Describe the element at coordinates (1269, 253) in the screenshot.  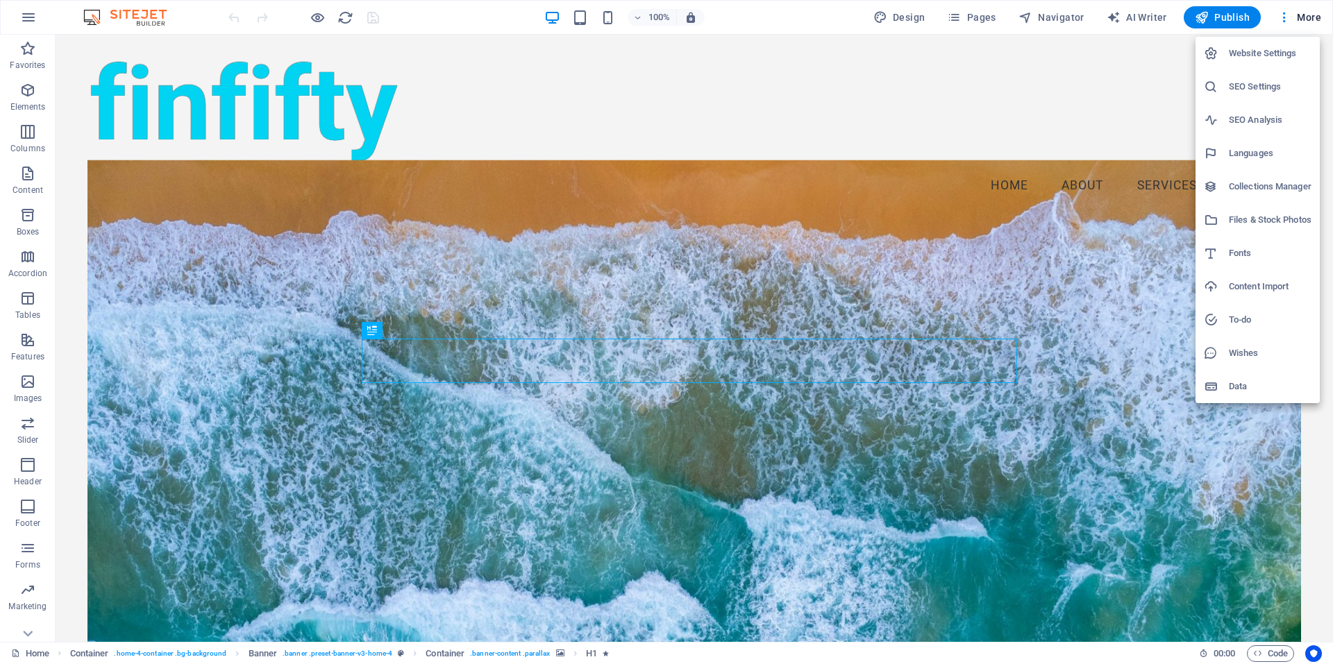
I see `h6: Fonts` at that location.